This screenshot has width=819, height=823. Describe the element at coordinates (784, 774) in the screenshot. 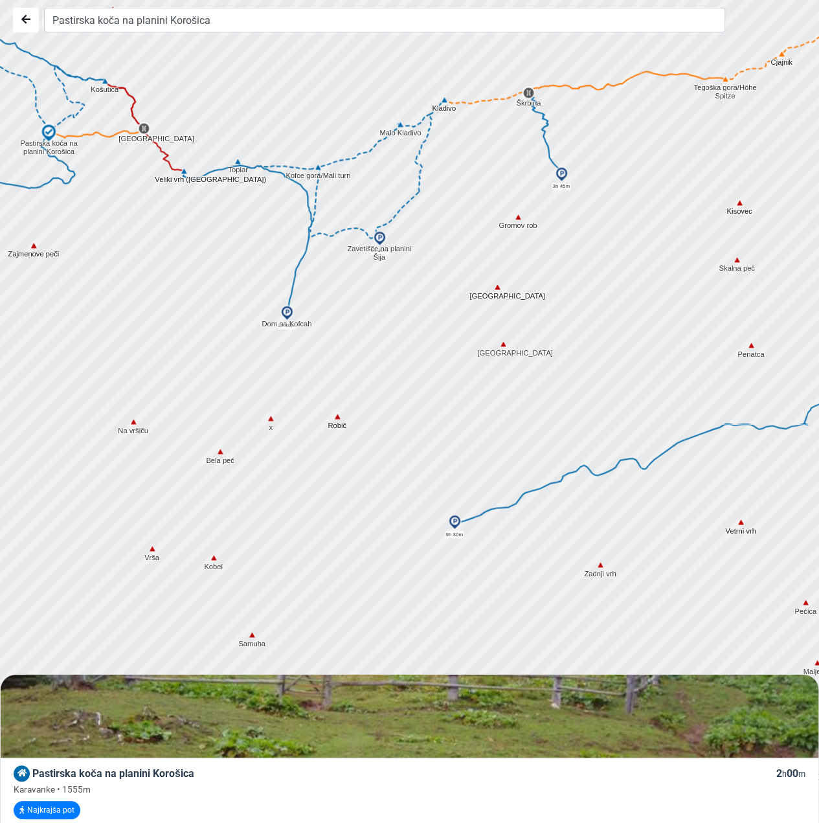

I see `small: h` at that location.